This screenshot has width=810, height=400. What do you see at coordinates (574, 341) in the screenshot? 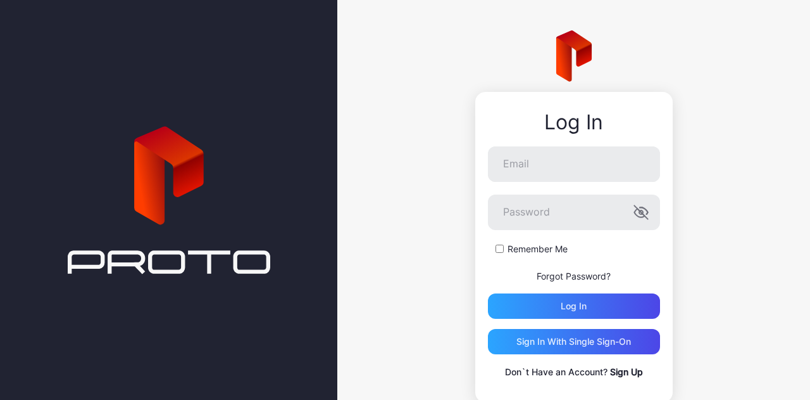
I see `button: Sign in With Single Sign-On` at bounding box center [574, 341].